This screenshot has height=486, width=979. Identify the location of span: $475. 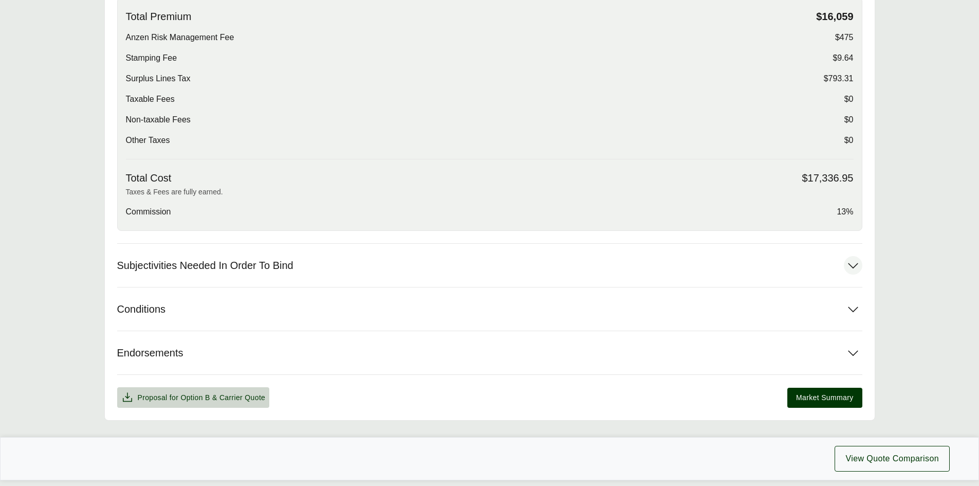
(844, 38).